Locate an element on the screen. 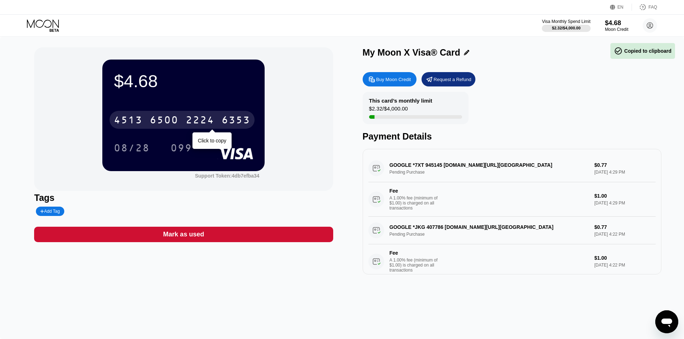 The height and width of the screenshot is (339, 684). div: 6500 is located at coordinates (164, 121).